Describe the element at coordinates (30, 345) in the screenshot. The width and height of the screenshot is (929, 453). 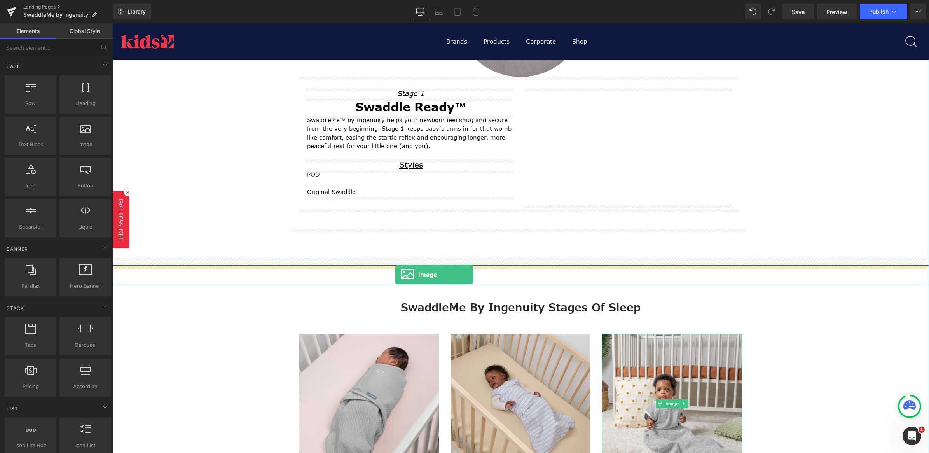
I see `span: Tabs` at that location.